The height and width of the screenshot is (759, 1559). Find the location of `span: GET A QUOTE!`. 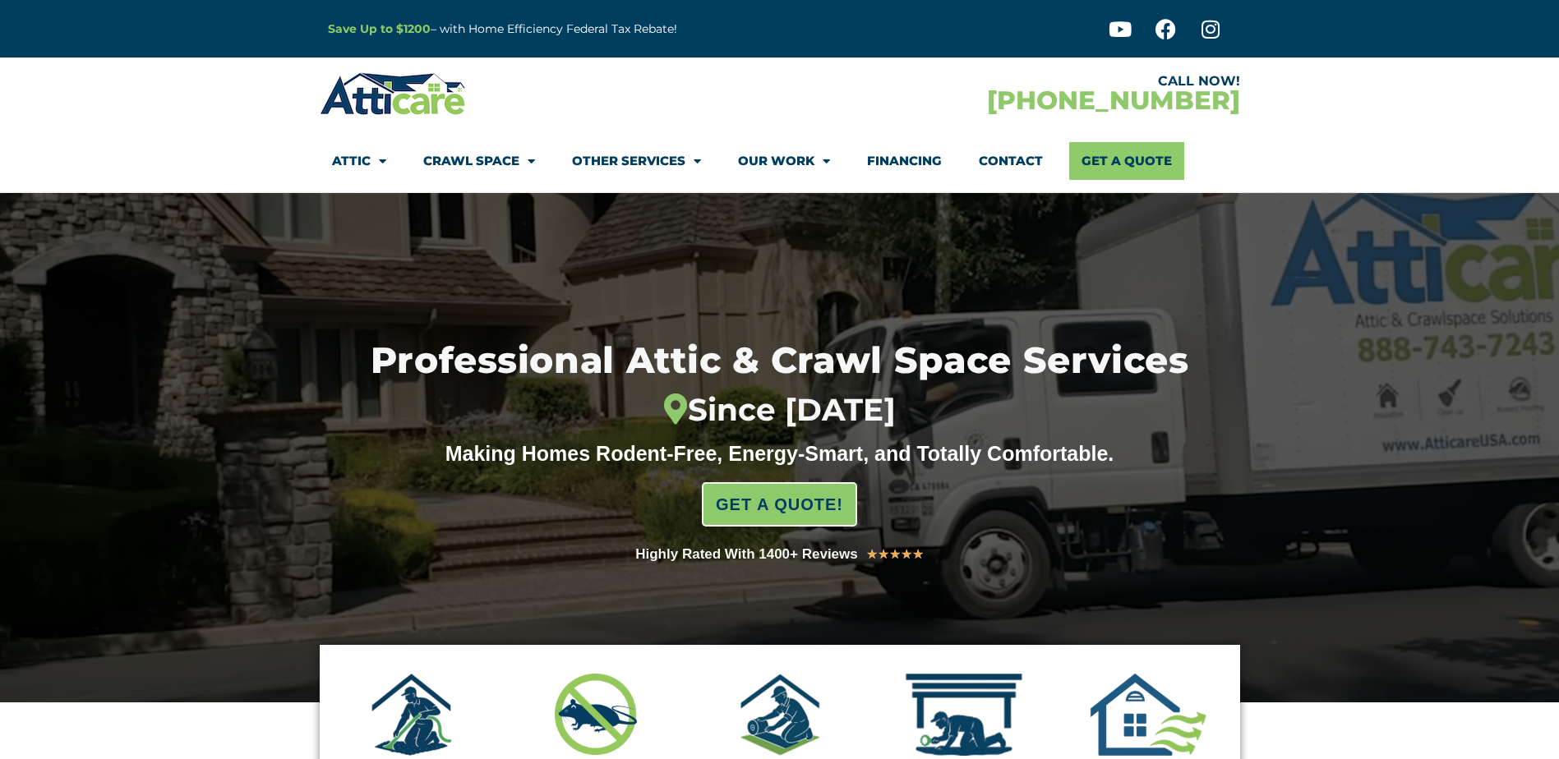

span: GET A QUOTE! is located at coordinates (779, 505).